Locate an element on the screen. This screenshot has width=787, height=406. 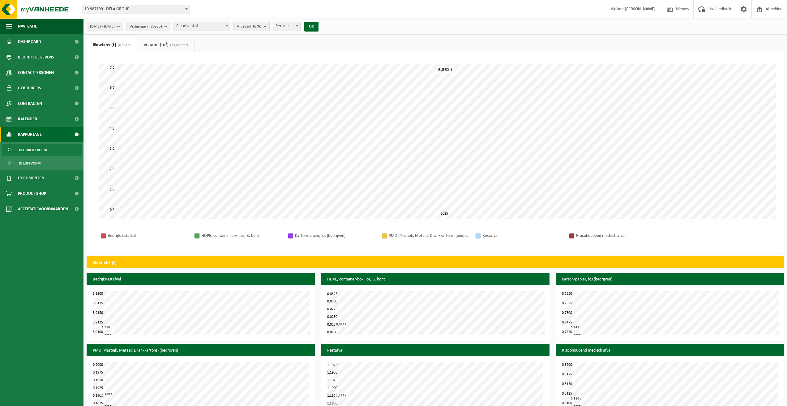
span: (73,800 m³) is located at coordinates (178, 45).